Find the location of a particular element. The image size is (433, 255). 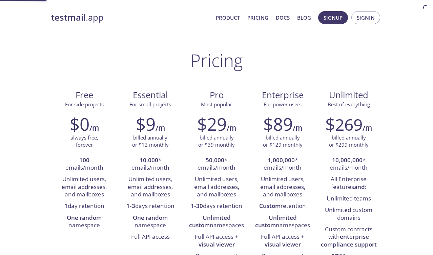

li: Unlimited teams is located at coordinates (349, 199).